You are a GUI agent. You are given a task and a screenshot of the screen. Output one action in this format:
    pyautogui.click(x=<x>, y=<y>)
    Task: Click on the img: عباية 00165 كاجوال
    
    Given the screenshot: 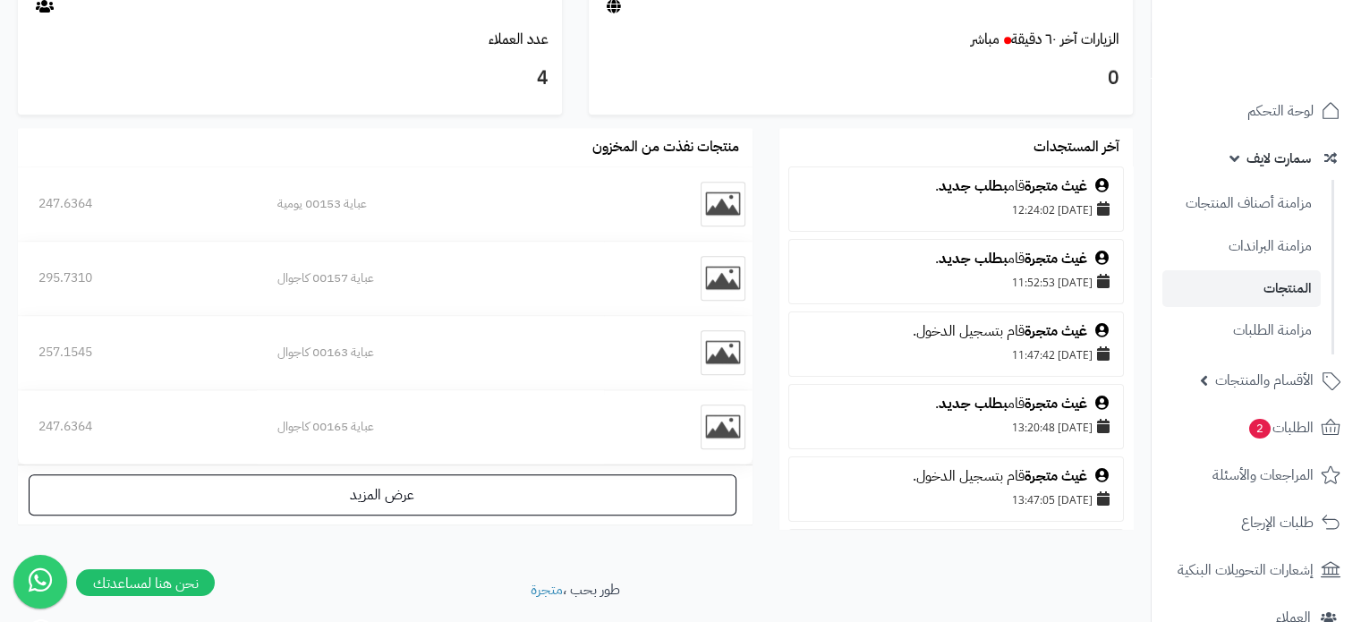 What is the action you would take?
    pyautogui.click(x=723, y=427)
    